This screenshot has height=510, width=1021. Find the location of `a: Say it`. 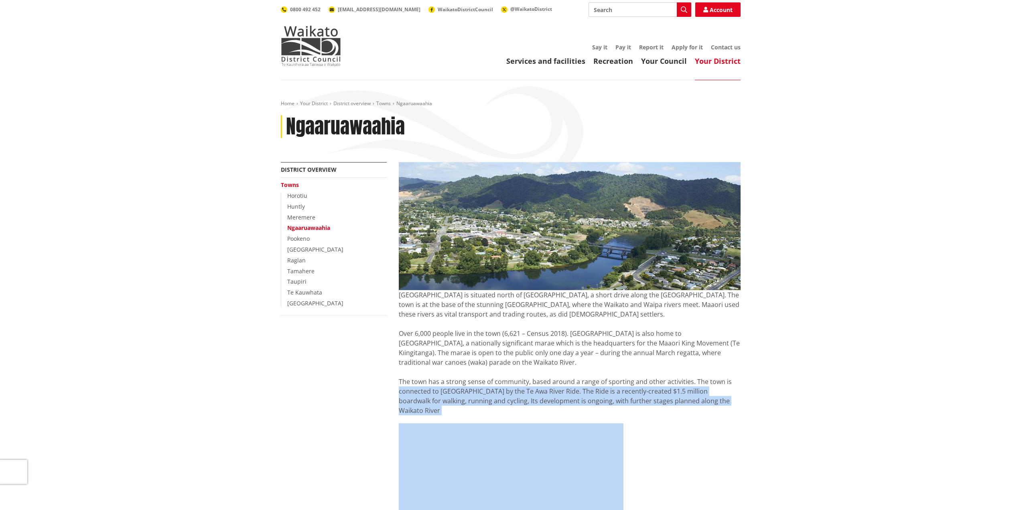

a: Say it is located at coordinates (600, 47).